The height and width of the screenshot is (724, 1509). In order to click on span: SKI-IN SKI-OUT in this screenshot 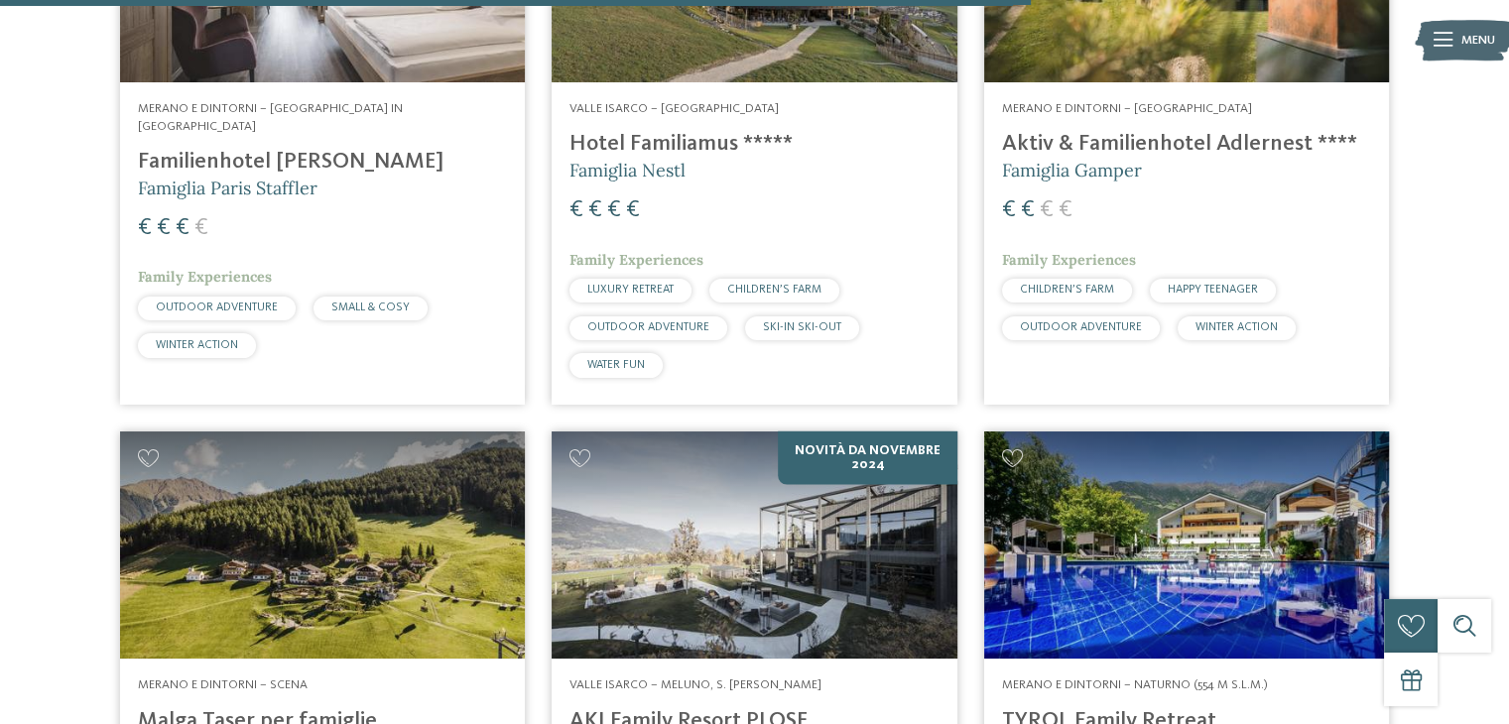, I will do `click(802, 327)`.